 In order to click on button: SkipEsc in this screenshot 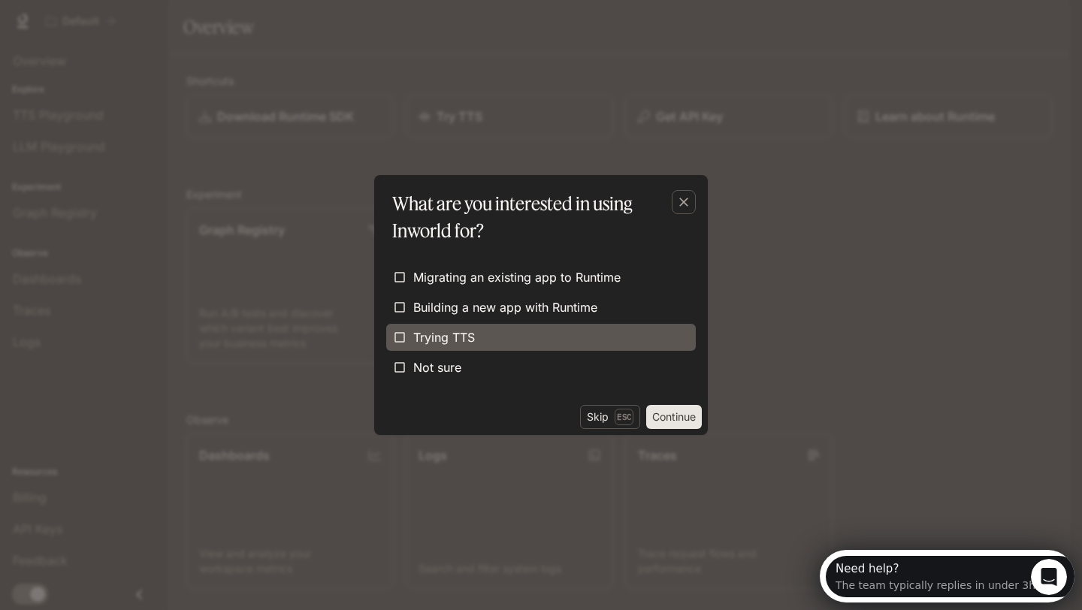, I will do `click(610, 417)`.